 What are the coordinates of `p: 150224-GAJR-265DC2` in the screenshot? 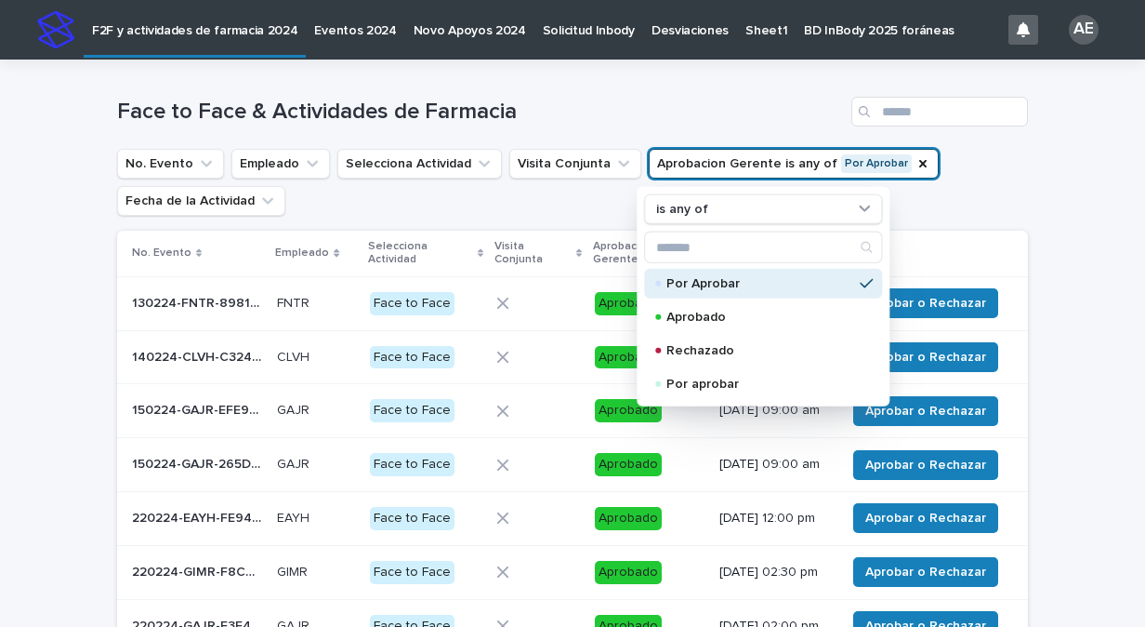 It's located at (199, 462).